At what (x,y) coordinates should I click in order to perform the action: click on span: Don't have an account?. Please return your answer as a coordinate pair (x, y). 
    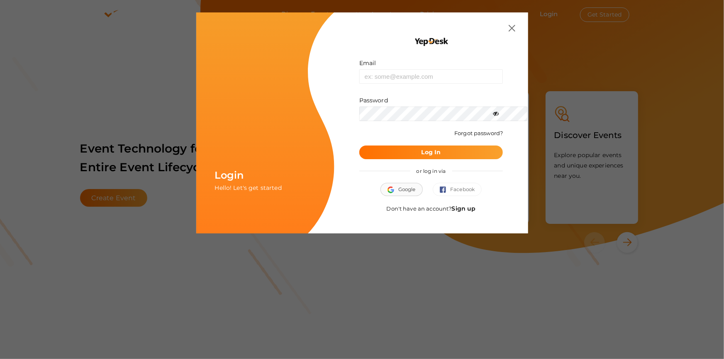
    Looking at the image, I should click on (431, 209).